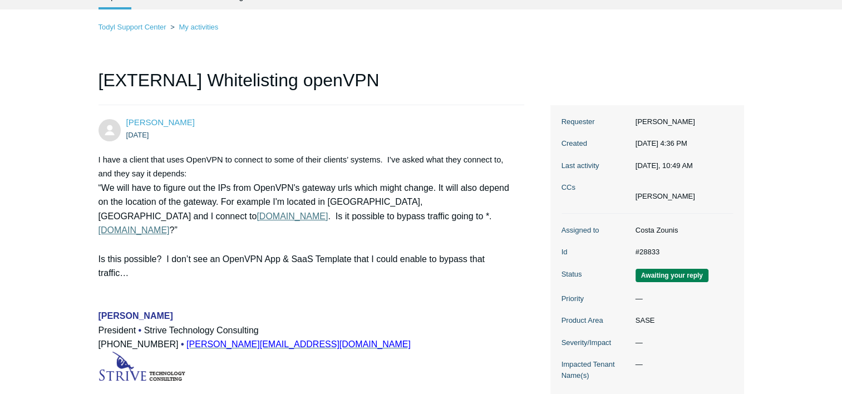 This screenshot has height=394, width=842. Describe the element at coordinates (595, 166) in the screenshot. I see `dt: Last activity` at that location.